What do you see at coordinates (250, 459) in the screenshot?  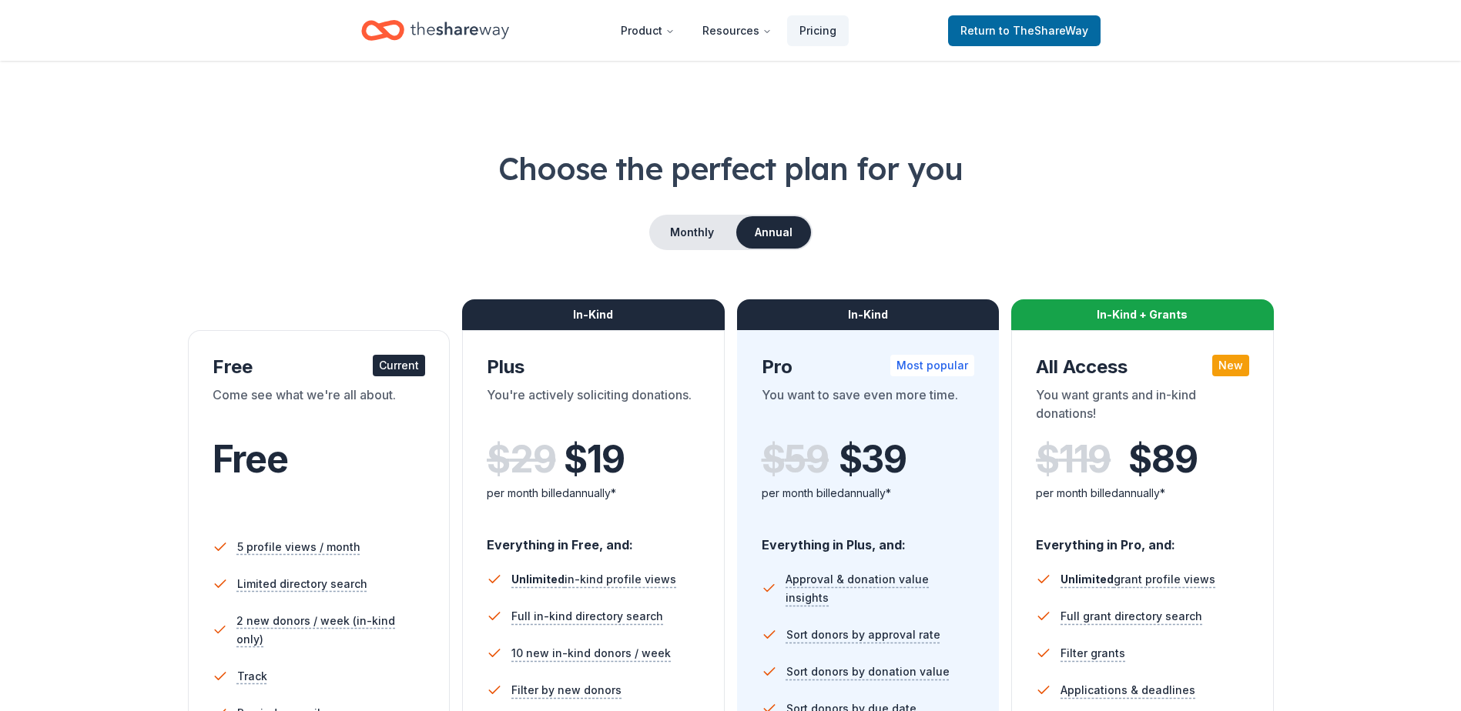 I see `span: Free` at bounding box center [250, 459].